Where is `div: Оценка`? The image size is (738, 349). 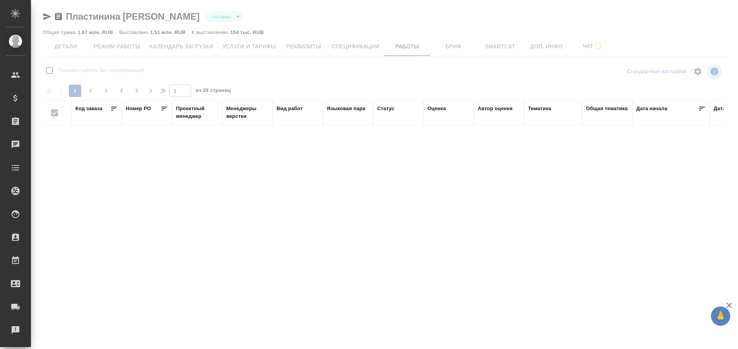
div: Оценка is located at coordinates (437, 109).